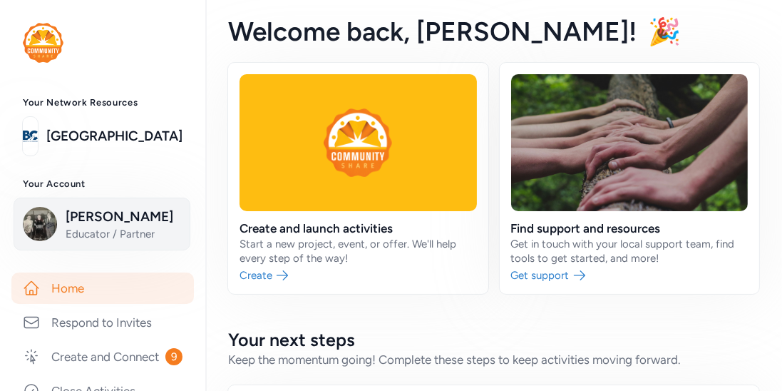 This screenshot has width=782, height=391. Describe the element at coordinates (103, 357) in the screenshot. I see `a: Create and Connect9` at that location.